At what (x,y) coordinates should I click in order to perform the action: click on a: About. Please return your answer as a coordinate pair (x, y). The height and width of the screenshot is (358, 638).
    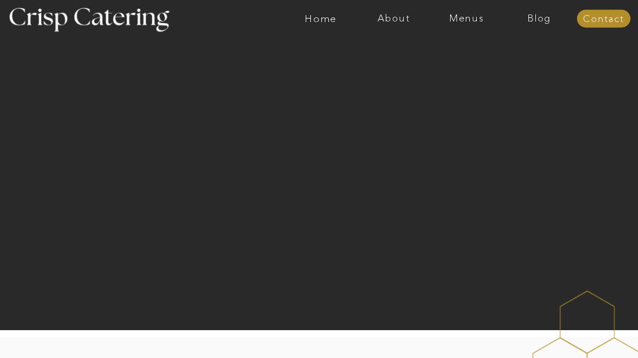
    Looking at the image, I should click on (394, 19).